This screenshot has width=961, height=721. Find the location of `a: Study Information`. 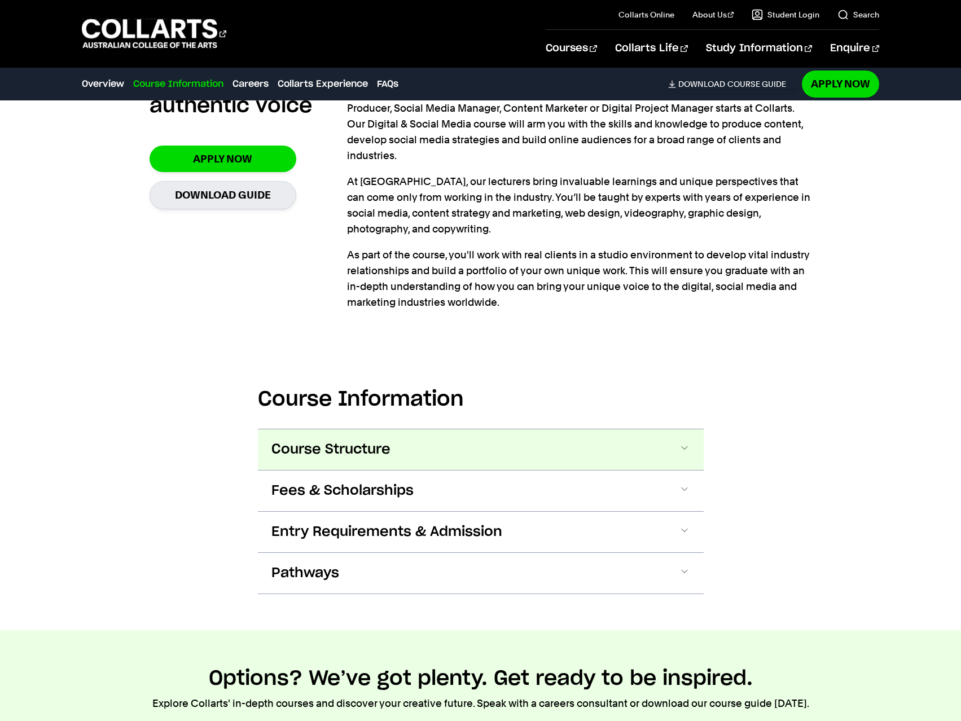

a: Study Information is located at coordinates (759, 49).